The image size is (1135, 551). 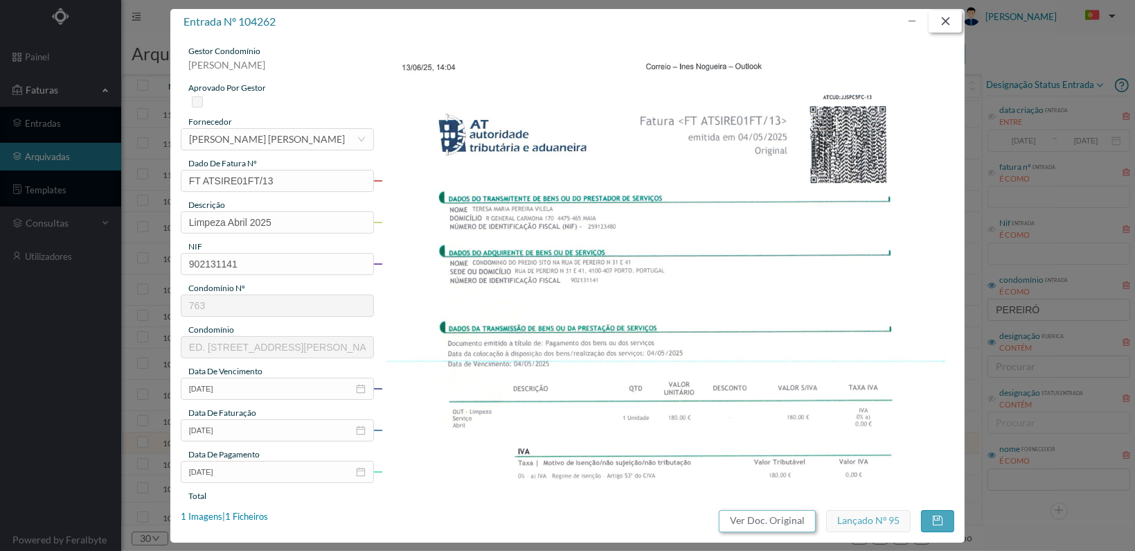 What do you see at coordinates (868, 521) in the screenshot?
I see `button: Lançado nº 95` at bounding box center [868, 521].